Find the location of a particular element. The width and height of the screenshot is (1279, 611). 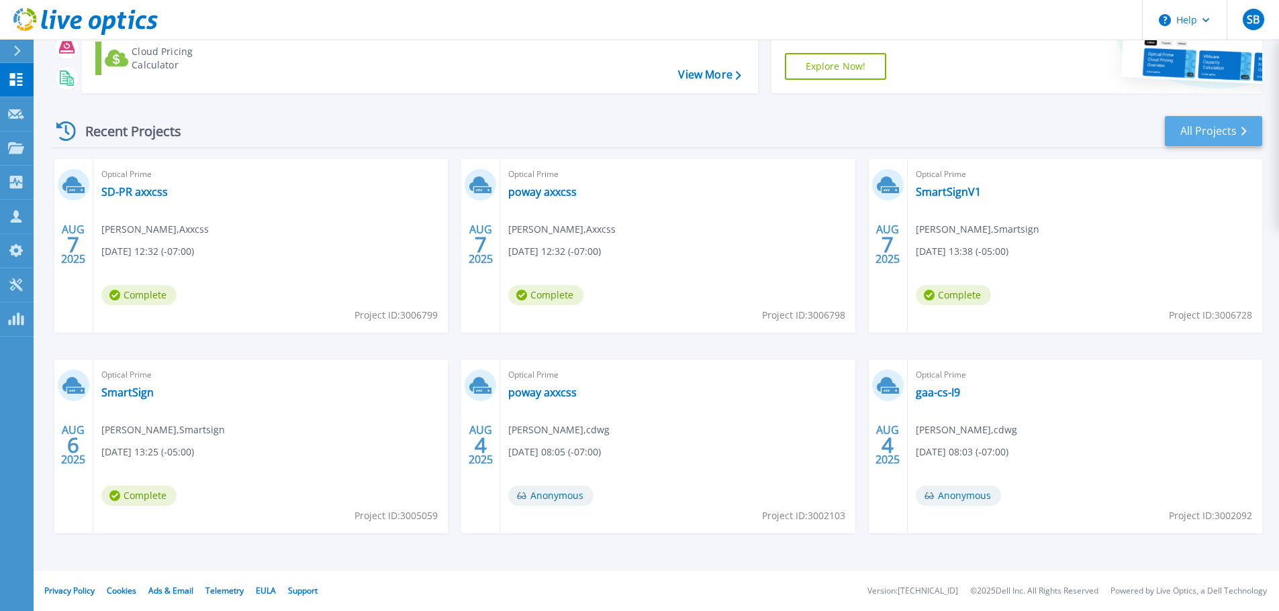

span: Project ID: 3006798 is located at coordinates (803, 315).